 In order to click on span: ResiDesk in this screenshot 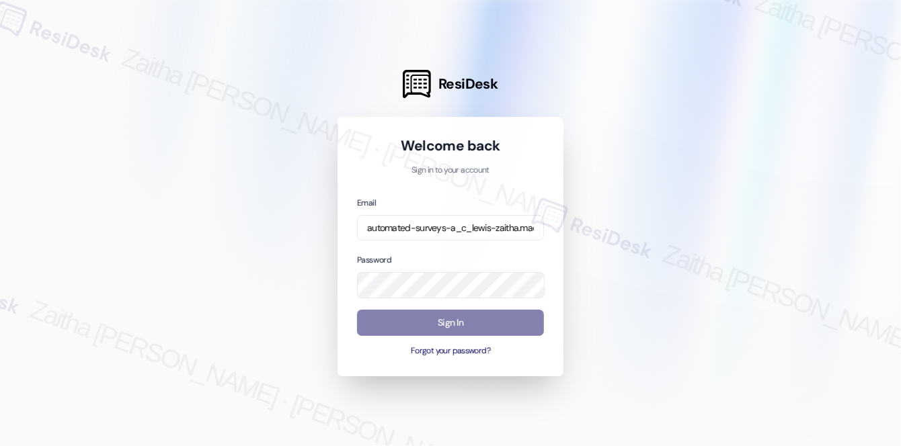, I will do `click(468, 84)`.